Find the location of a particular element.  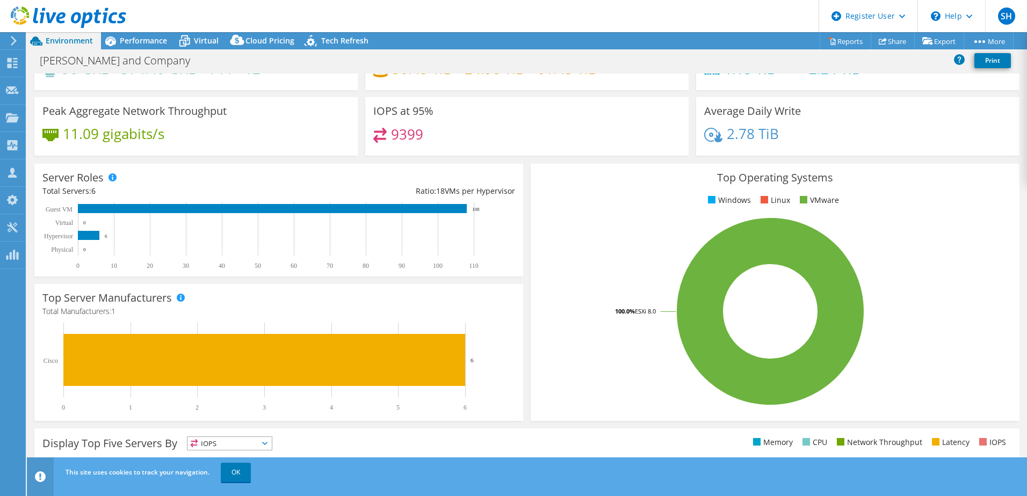

text: Cisco is located at coordinates (50, 361).